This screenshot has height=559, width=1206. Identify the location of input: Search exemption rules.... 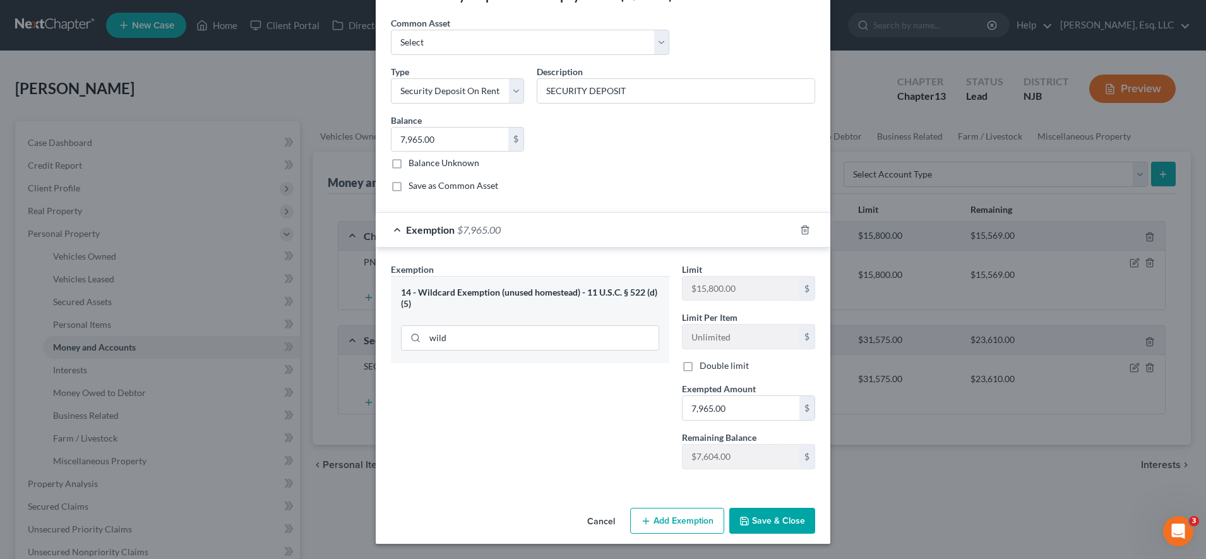
(542, 338).